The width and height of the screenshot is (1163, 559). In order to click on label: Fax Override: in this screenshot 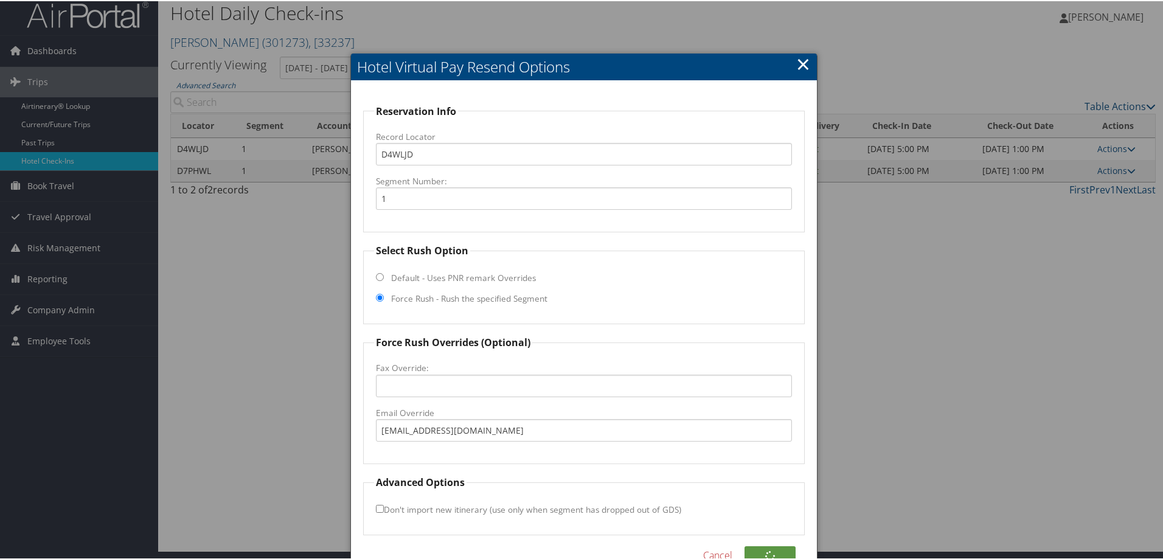, I will do `click(584, 367)`.